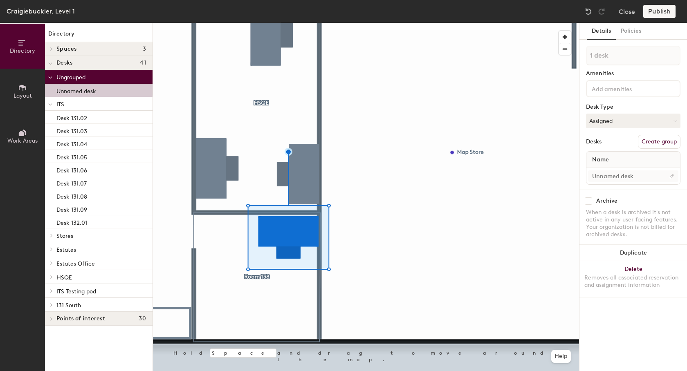 The height and width of the screenshot is (371, 687). I want to click on span: HSQE, so click(64, 278).